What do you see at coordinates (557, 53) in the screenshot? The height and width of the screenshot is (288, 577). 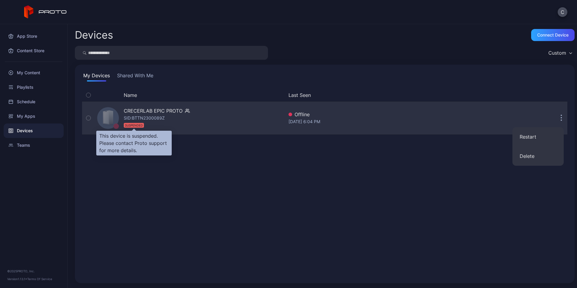 I see `div: Custom` at bounding box center [557, 53].